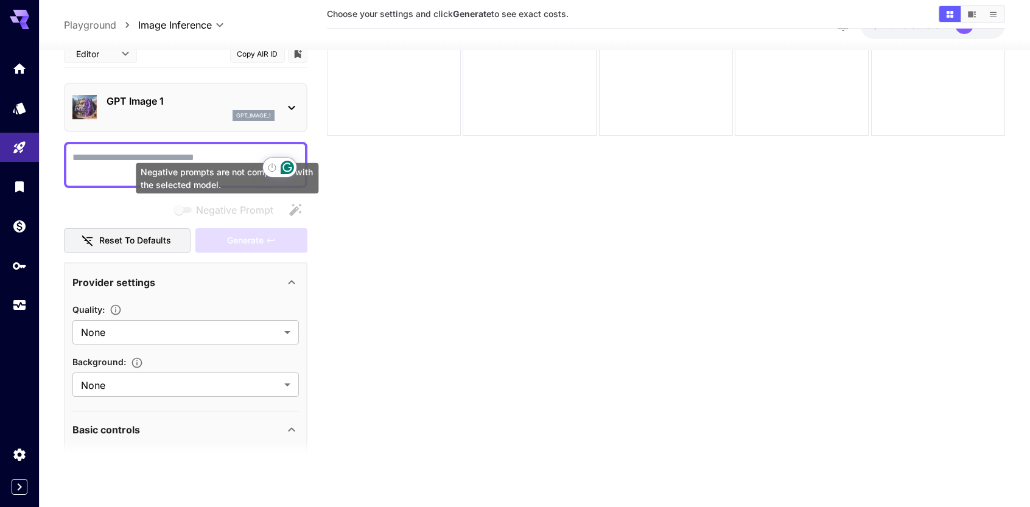 The height and width of the screenshot is (507, 1030). What do you see at coordinates (19, 266) in the screenshot?
I see `div: API Keys` at bounding box center [19, 266].